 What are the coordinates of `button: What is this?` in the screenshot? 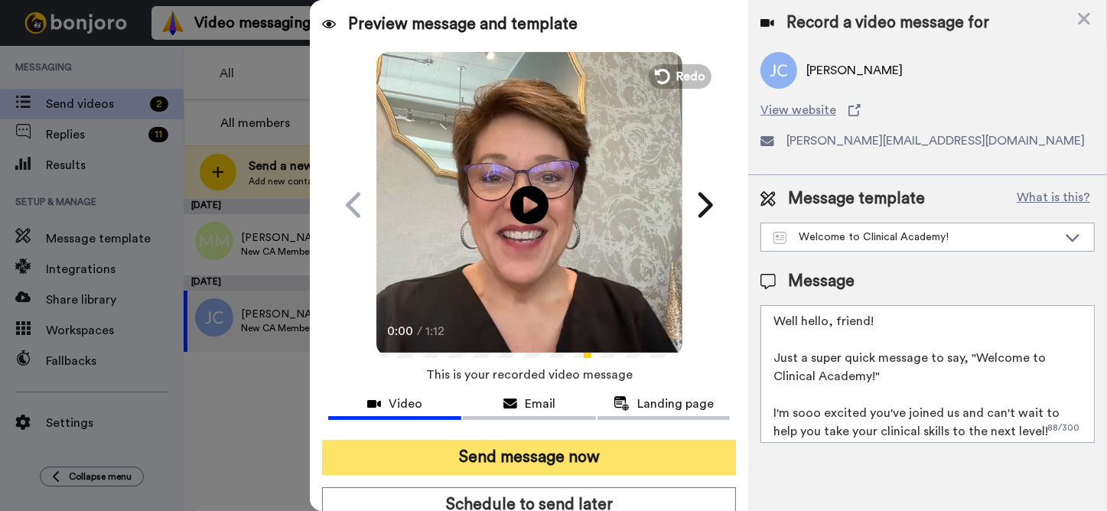 It's located at (1054, 199).